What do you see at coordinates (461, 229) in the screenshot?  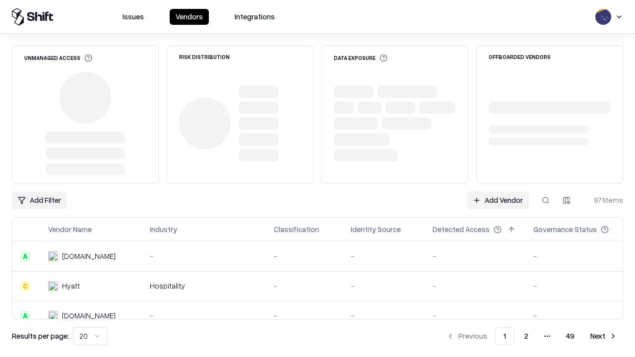 I see `div: Detected Access` at bounding box center [461, 229].